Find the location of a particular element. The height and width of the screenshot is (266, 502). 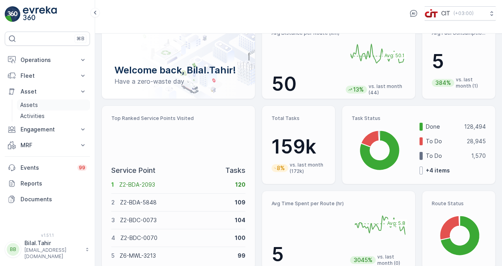

img: logo_light-DOdMpM7g.png is located at coordinates (40, 14).